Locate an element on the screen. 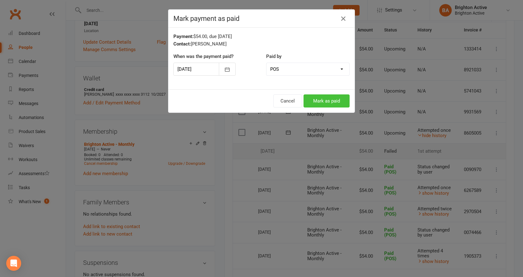  strong: Contact: is located at coordinates (182, 44).